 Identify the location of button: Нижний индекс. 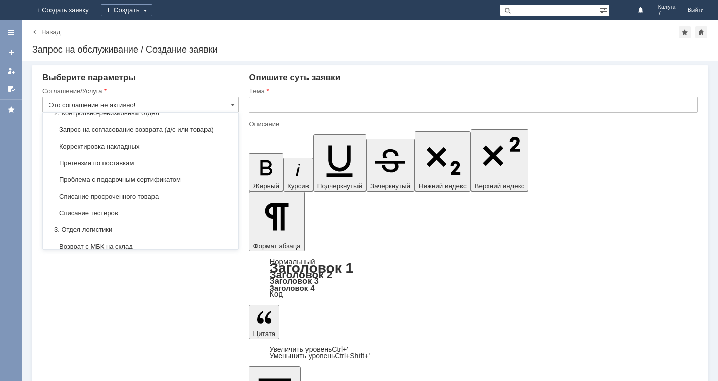
(442, 161).